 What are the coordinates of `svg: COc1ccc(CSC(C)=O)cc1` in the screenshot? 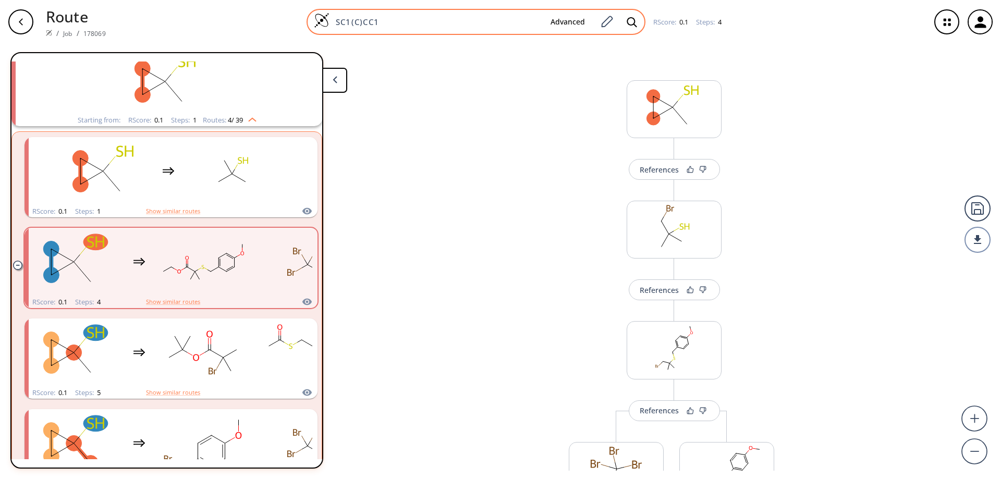 It's located at (307, 352).